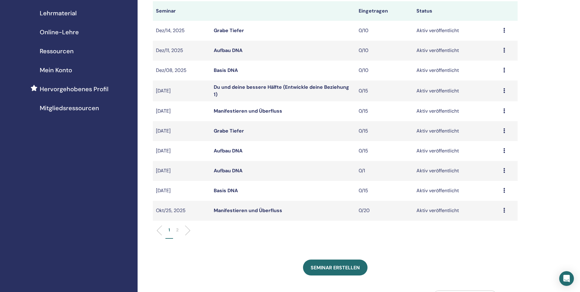 This screenshot has height=292, width=580. Describe the element at coordinates (56, 70) in the screenshot. I see `span: Mein Konto` at that location.